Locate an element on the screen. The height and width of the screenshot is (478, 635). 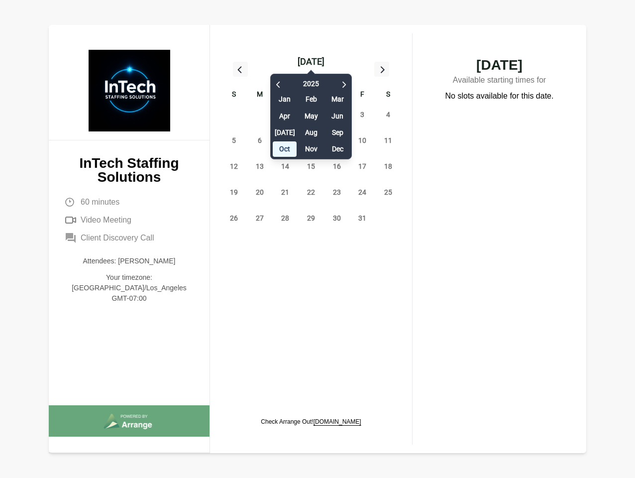
span: Tuesday, October 28, 2025 is located at coordinates (285, 218).